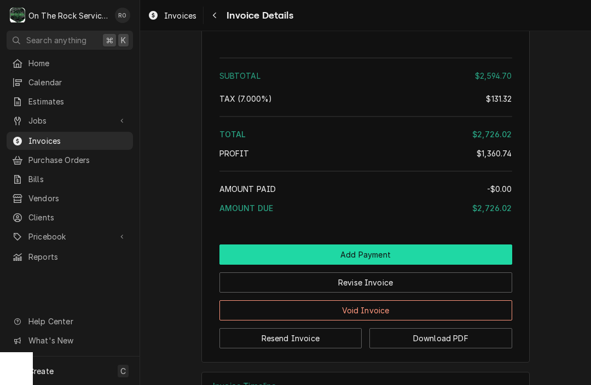 The height and width of the screenshot is (385, 591). What do you see at coordinates (70, 198) in the screenshot?
I see `a: Vendors` at bounding box center [70, 198].